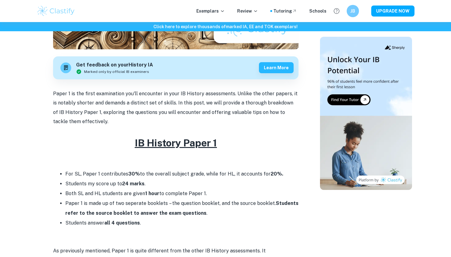 The width and height of the screenshot is (451, 257). What do you see at coordinates (353, 11) in the screenshot?
I see `button: JB` at bounding box center [353, 11].